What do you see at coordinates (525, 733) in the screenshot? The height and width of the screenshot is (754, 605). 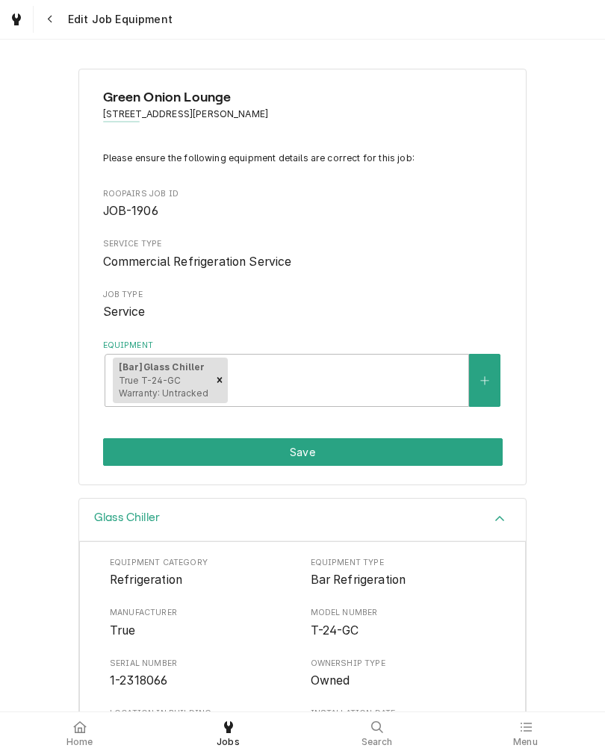 I see `a: Menu` at bounding box center [525, 733].